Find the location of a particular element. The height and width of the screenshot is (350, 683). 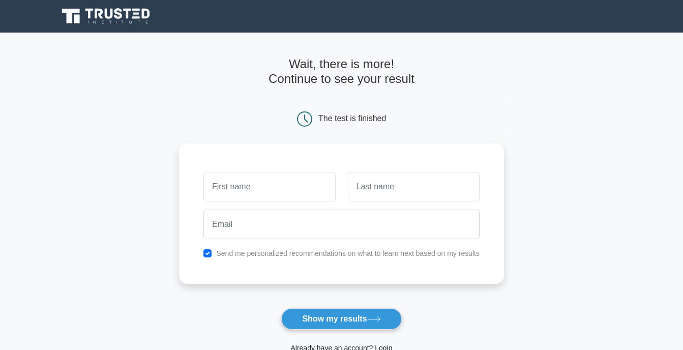

label: Send me personalized recommendations on what to learn next based on my results is located at coordinates (348, 253).